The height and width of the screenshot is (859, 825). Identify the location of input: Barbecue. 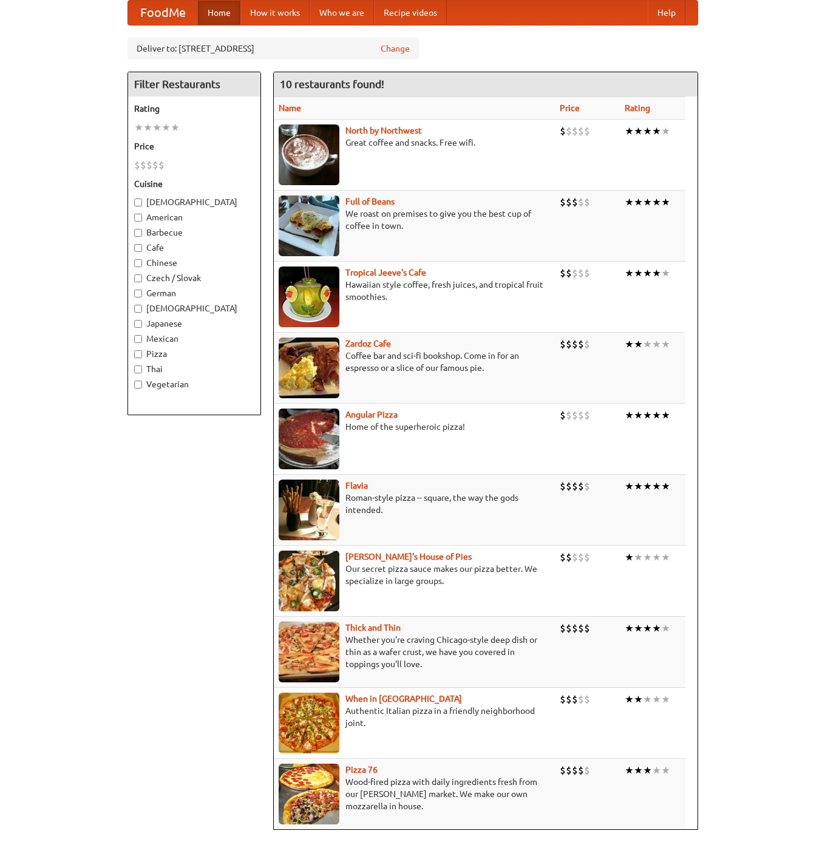
(138, 232).